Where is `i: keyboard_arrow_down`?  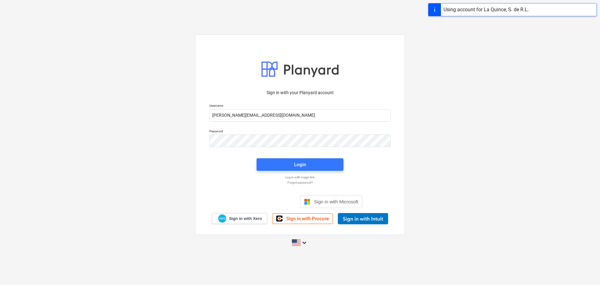
i: keyboard_arrow_down is located at coordinates (304, 242).